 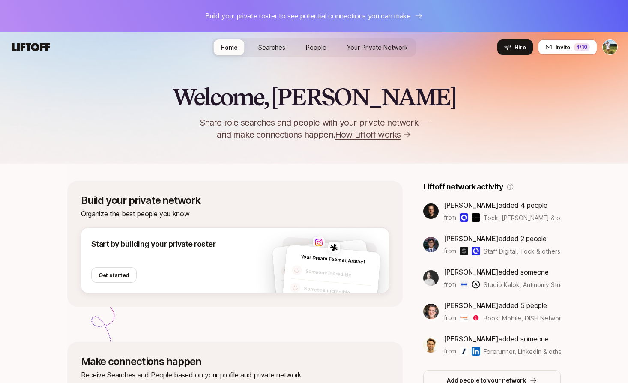 I want to click on img: 5e66e46e_1436_4bf1_a658_f97e6bd91af6.jpg, so click(x=431, y=278).